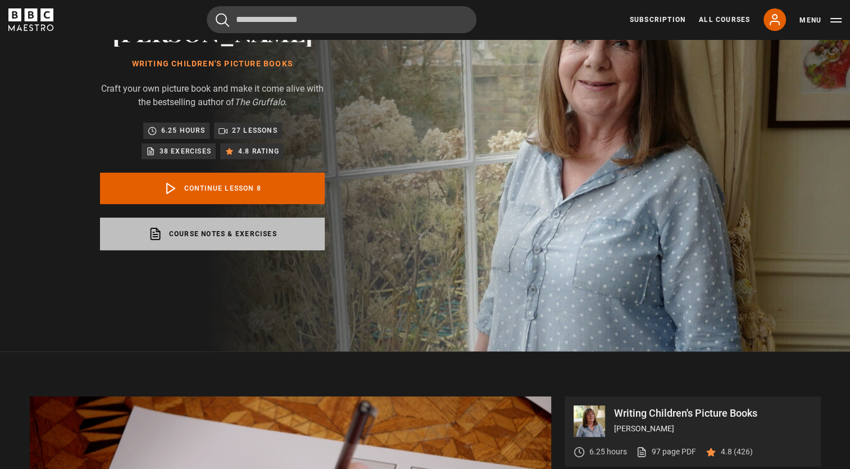 Image resolution: width=850 pixels, height=469 pixels. What do you see at coordinates (737, 451) in the screenshot?
I see `p: 4.8 (426)` at bounding box center [737, 451].